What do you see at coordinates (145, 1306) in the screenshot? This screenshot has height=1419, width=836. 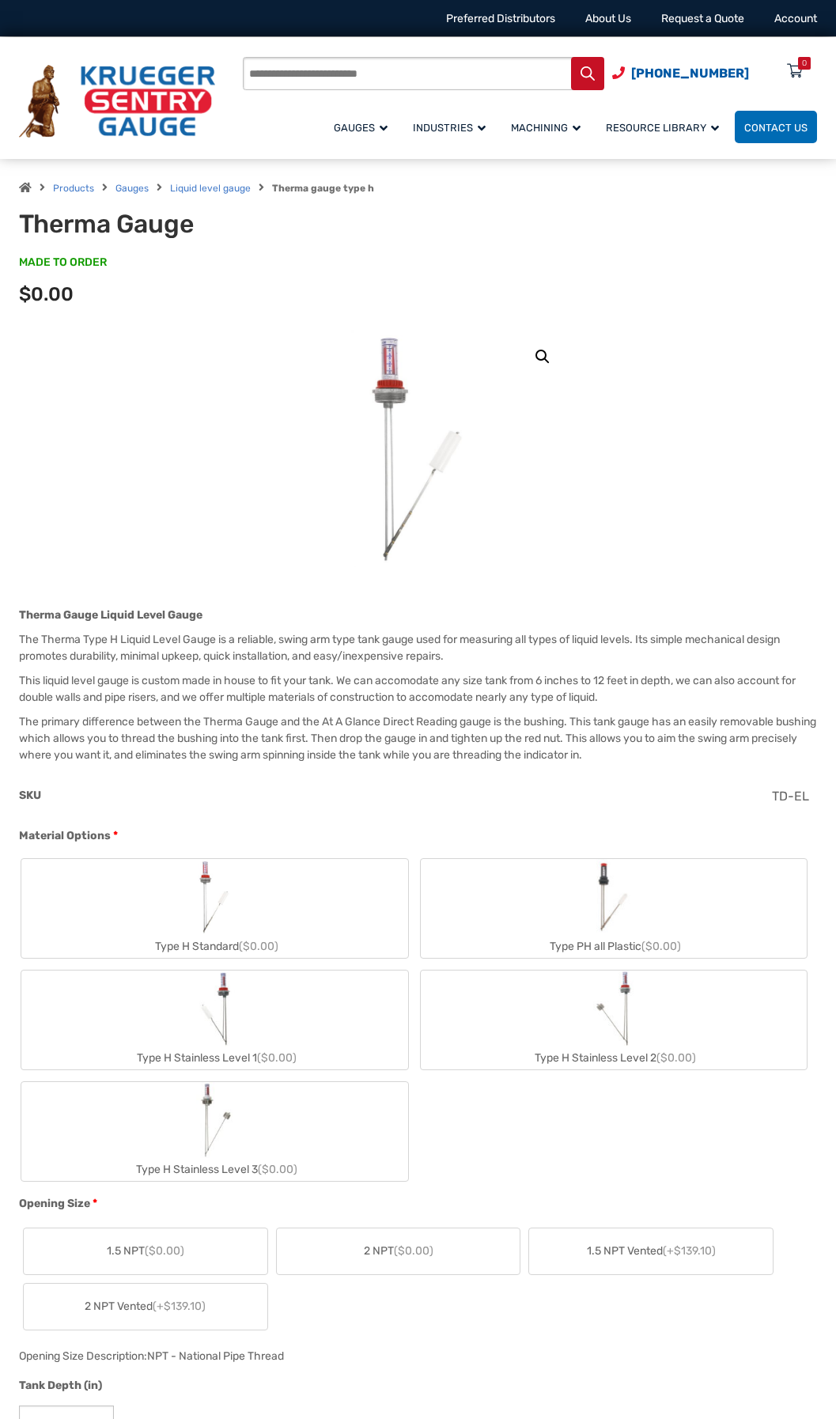 I see `span: 2 NPT Vented` at bounding box center [145, 1306].